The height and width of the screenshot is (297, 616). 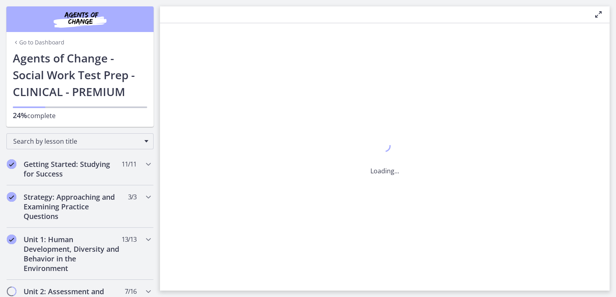 What do you see at coordinates (130, 291) in the screenshot?
I see `span: 7 / 16` at bounding box center [130, 291].